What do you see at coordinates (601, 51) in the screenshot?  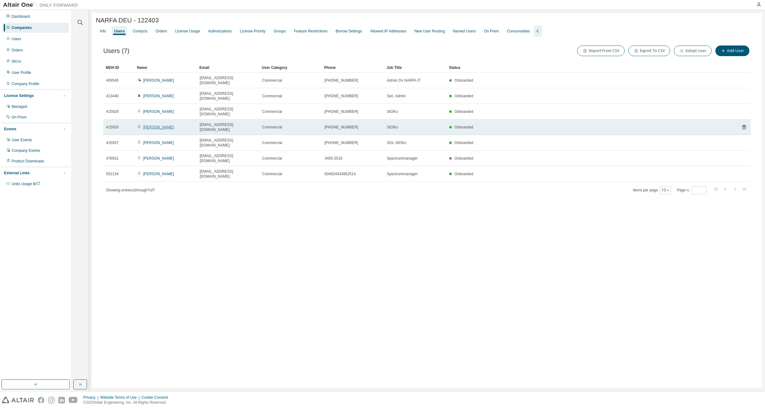 I see `button: Import From CSV` at bounding box center [601, 51].